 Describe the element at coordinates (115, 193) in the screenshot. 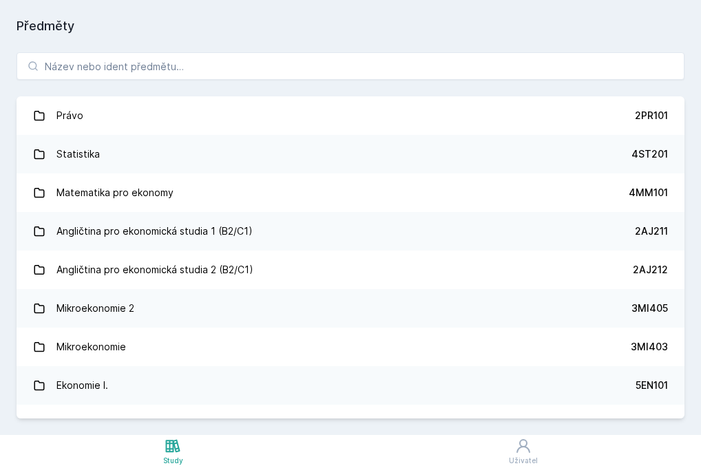

I see `div: Matematika pro ekonomy` at that location.